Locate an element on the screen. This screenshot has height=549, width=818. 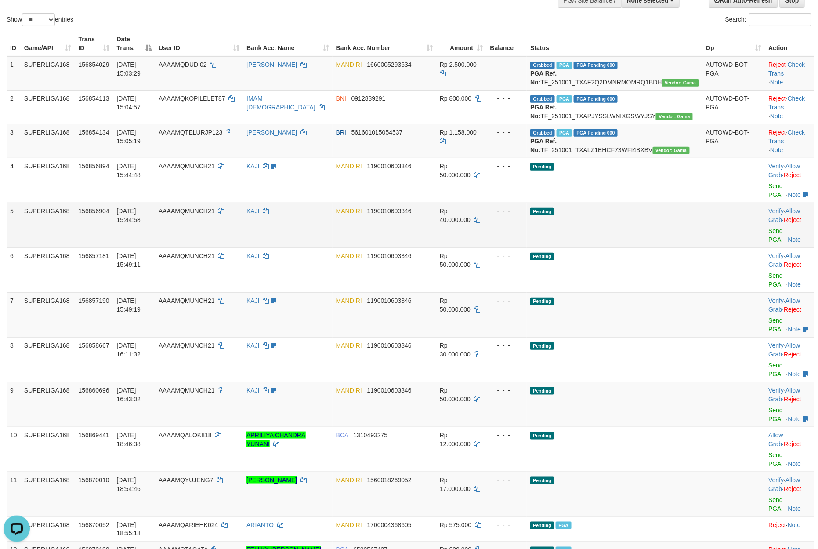
td: 6 is located at coordinates (14, 270).